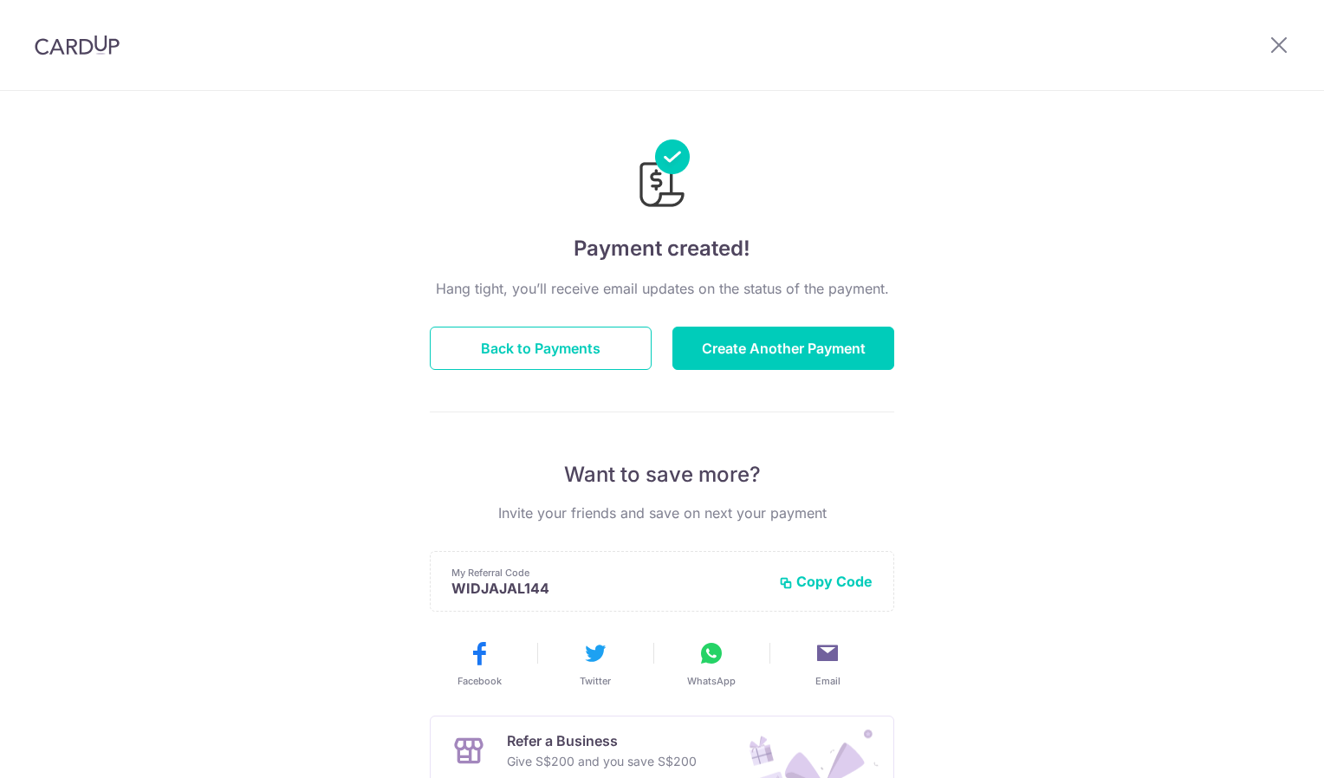 Image resolution: width=1324 pixels, height=778 pixels. Describe the element at coordinates (608, 588) in the screenshot. I see `p: WIDJAJAL144` at that location.